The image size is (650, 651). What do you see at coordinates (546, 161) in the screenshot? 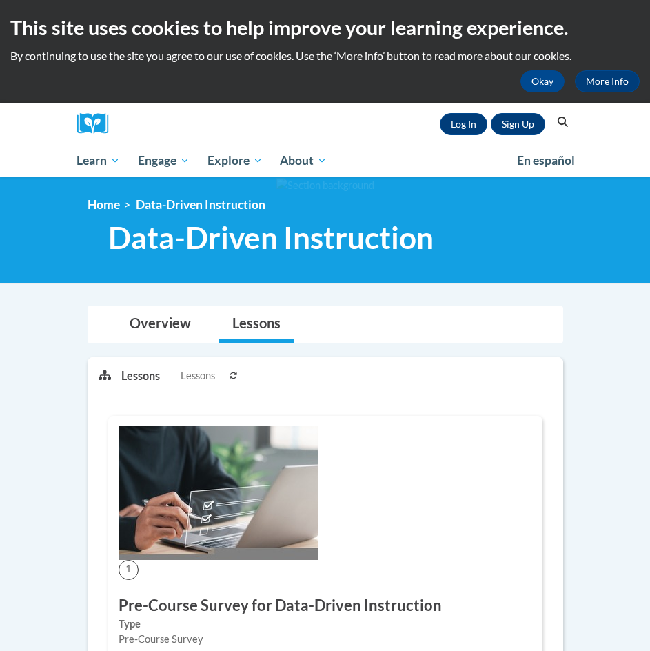
I see `a: En español` at bounding box center [546, 161].